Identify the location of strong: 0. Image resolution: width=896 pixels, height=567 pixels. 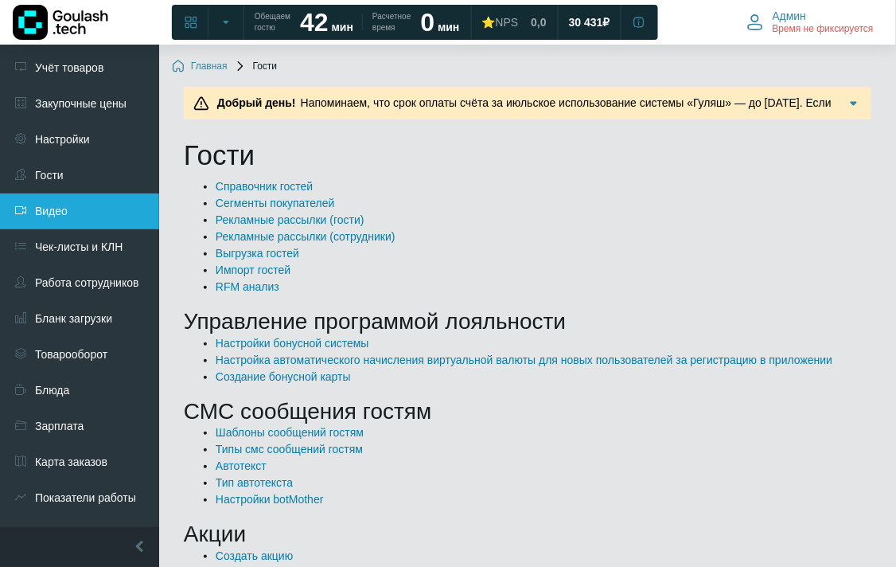
(428, 22).